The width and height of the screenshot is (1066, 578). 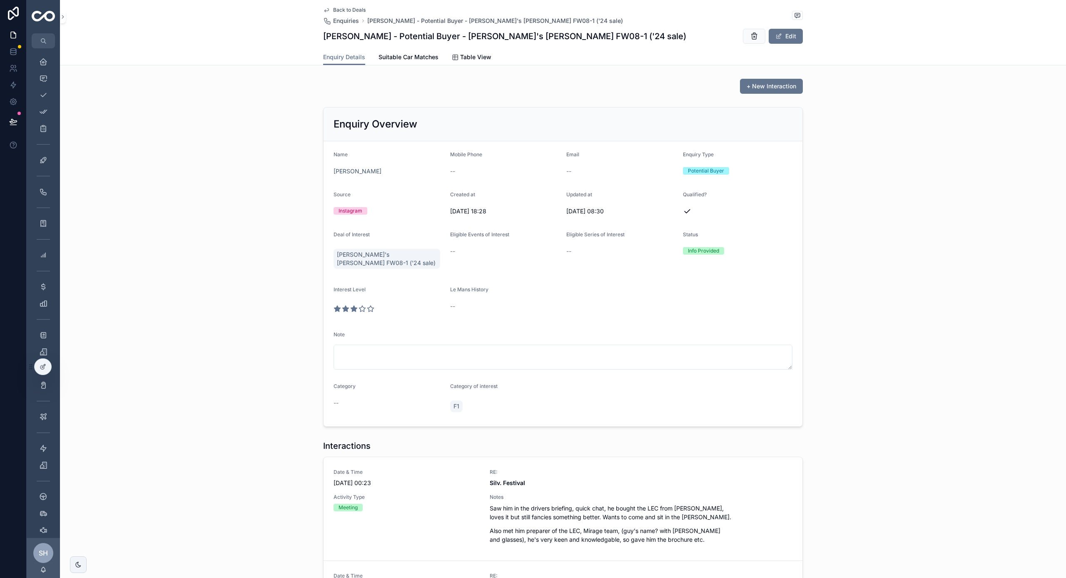 What do you see at coordinates (344, 57) in the screenshot?
I see `span: Enquiry Details` at bounding box center [344, 57].